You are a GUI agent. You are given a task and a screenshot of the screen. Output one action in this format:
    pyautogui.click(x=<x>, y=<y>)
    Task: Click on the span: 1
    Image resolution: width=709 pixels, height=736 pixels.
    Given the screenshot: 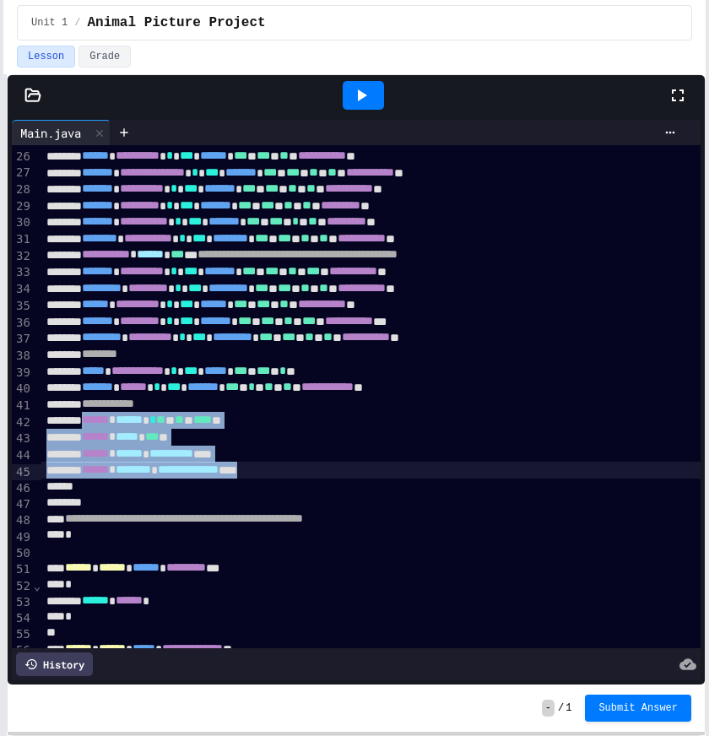 What is the action you would take?
    pyautogui.click(x=568, y=709)
    